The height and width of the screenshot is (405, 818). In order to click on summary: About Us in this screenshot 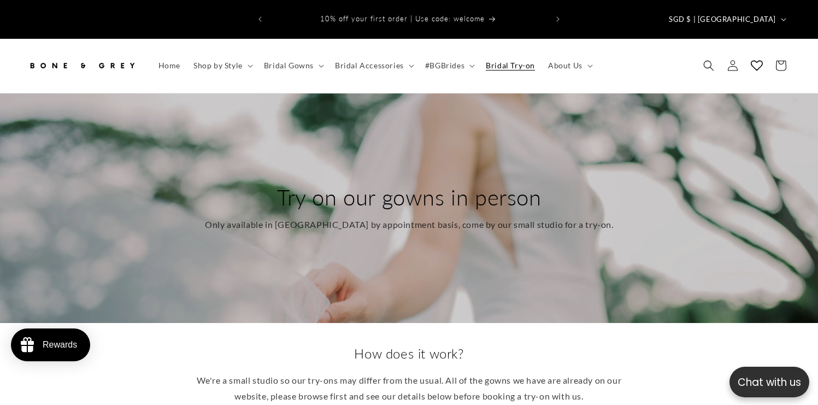, I will do `click(570, 66)`.